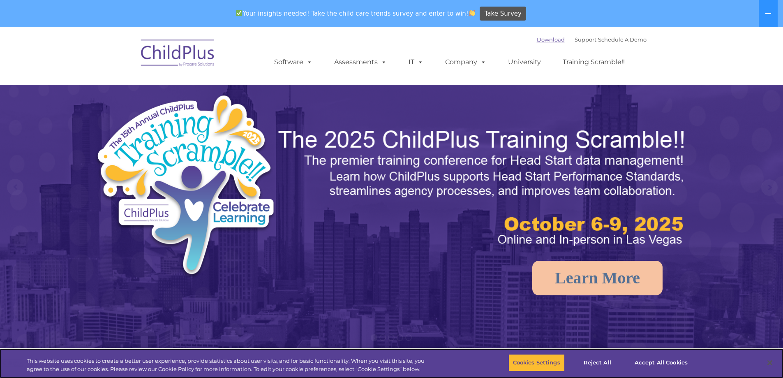  I want to click on span: Your insights needed! Take the child care trends survey and enter to win!, so click(355, 13).